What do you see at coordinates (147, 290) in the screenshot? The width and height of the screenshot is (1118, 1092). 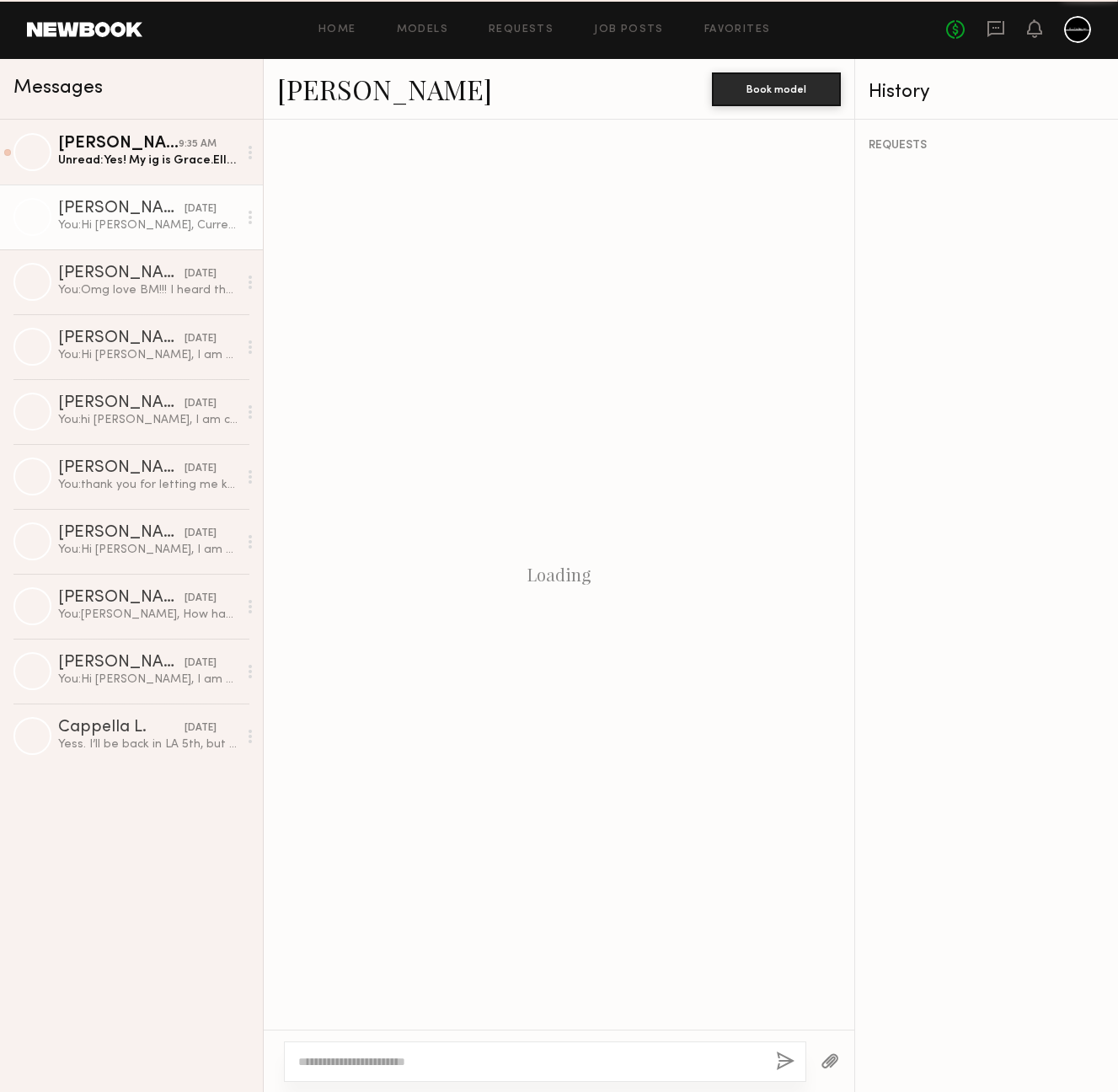 I see `div: You: Omg love BM!!! I heard there was some crazy sand storm this year.` at bounding box center [147, 290].